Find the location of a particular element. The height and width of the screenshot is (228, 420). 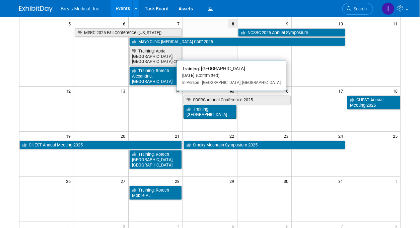

span: (Committed) is located at coordinates (207, 75).